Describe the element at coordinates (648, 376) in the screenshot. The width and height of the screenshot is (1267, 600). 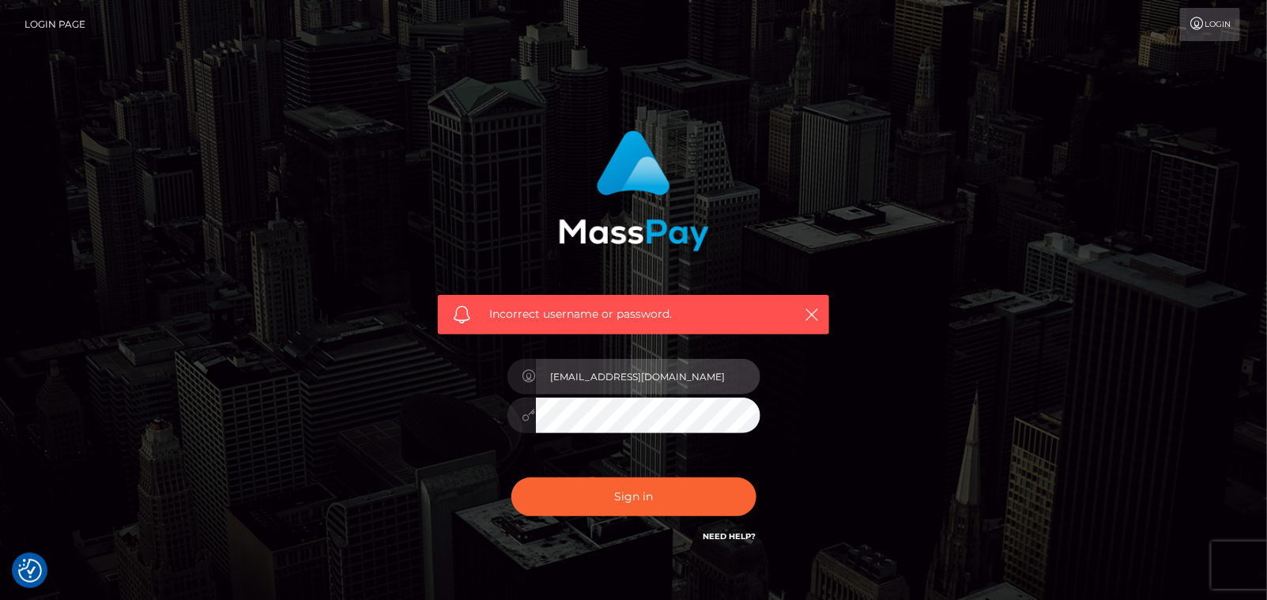
I see `input: Username...` at that location.